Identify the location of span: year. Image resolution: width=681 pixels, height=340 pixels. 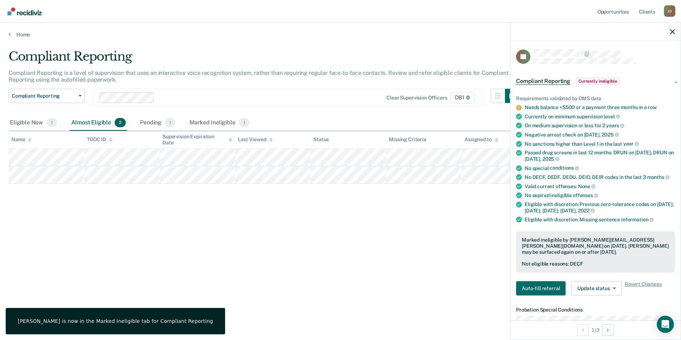
(631, 144).